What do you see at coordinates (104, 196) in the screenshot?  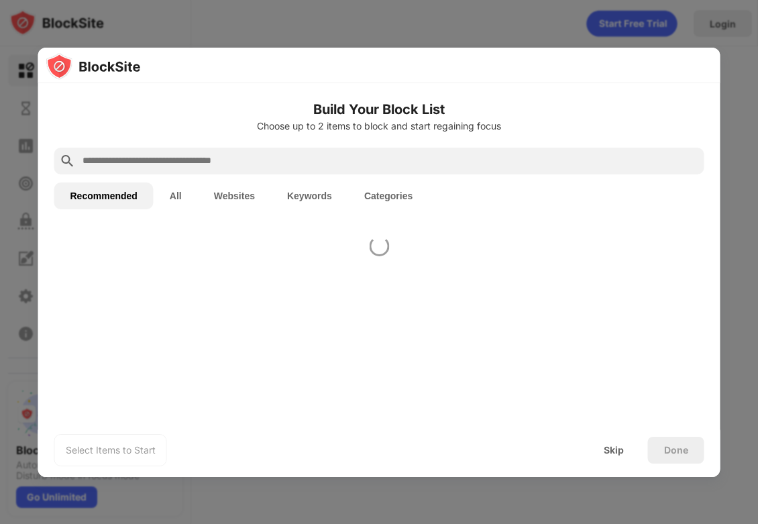 I see `button: Recommended` at bounding box center [104, 196].